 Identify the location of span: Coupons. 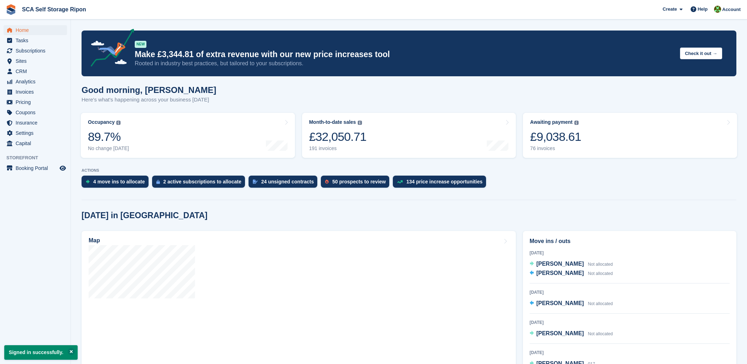
(37, 112).